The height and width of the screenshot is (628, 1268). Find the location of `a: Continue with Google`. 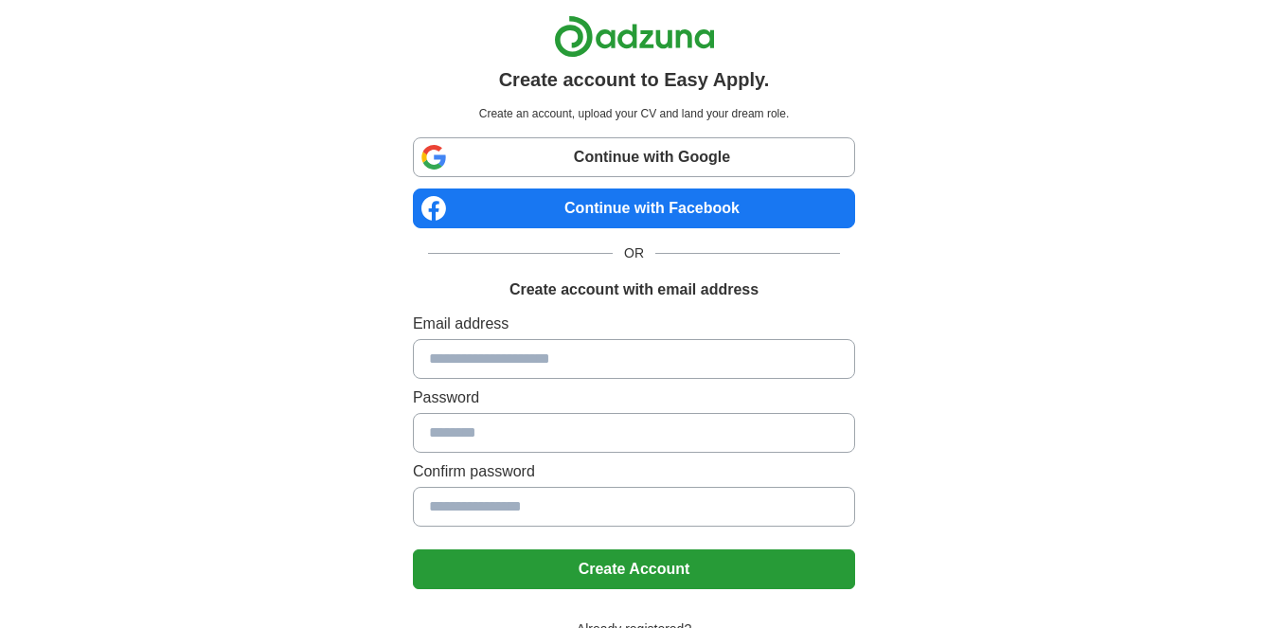

a: Continue with Google is located at coordinates (634, 157).